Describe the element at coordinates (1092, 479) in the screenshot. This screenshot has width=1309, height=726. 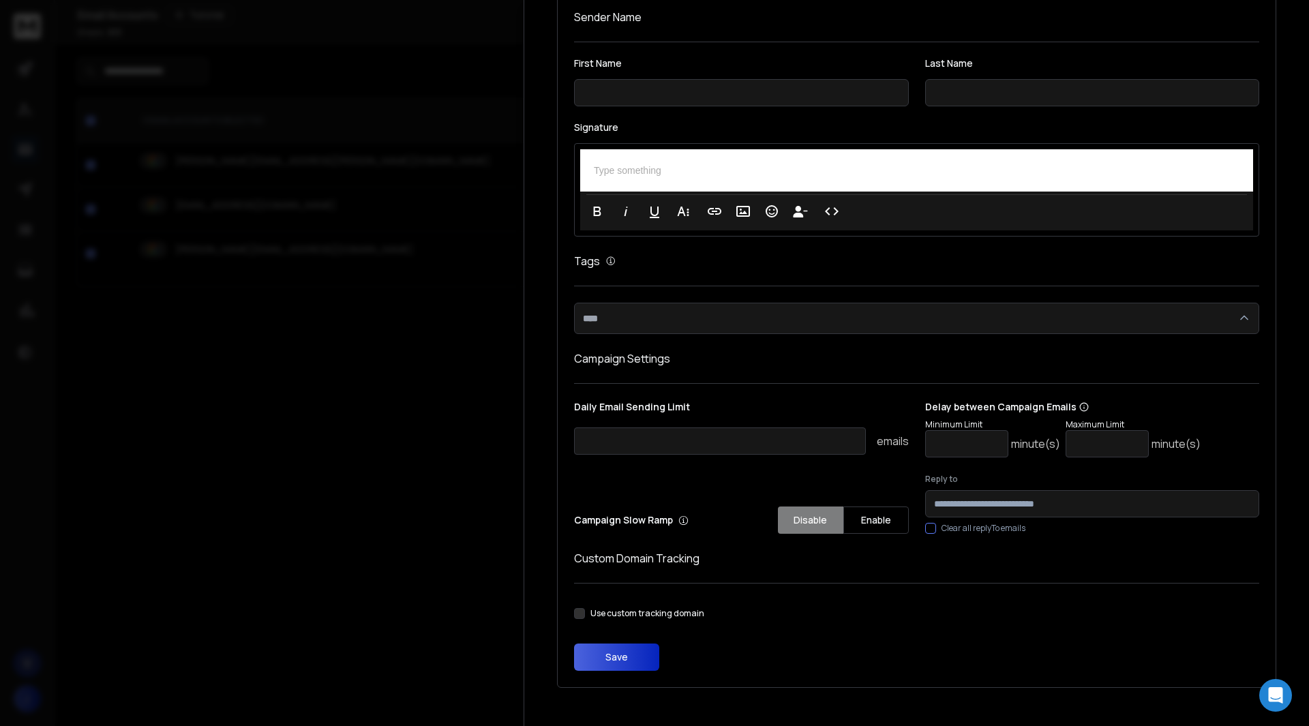
I see `label: Reply to` at that location.